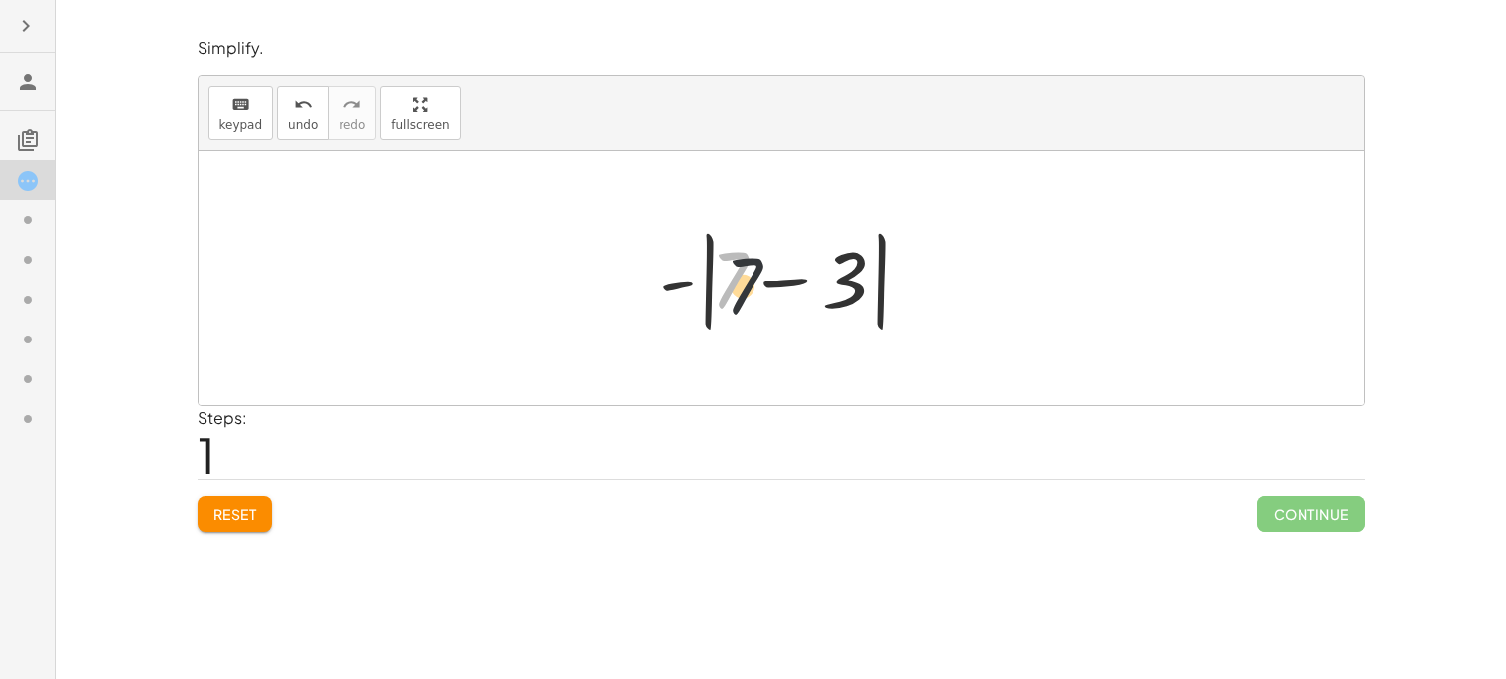 The image size is (1506, 679). Describe the element at coordinates (303, 125) in the screenshot. I see `span: undo` at that location.